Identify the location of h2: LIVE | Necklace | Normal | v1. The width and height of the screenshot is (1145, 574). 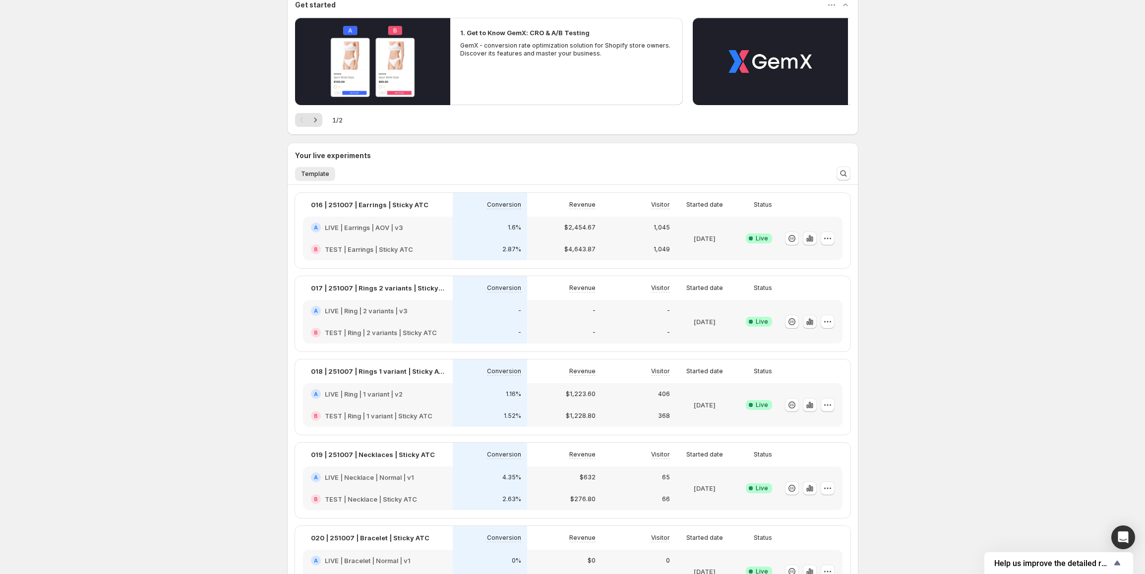
(369, 477).